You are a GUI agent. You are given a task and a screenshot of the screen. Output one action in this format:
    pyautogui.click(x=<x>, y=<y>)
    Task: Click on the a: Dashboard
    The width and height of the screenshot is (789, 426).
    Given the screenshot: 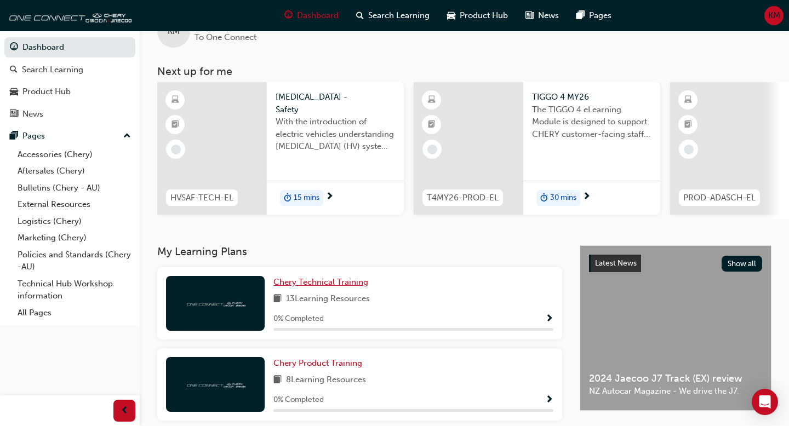 What is the action you would take?
    pyautogui.click(x=70, y=47)
    